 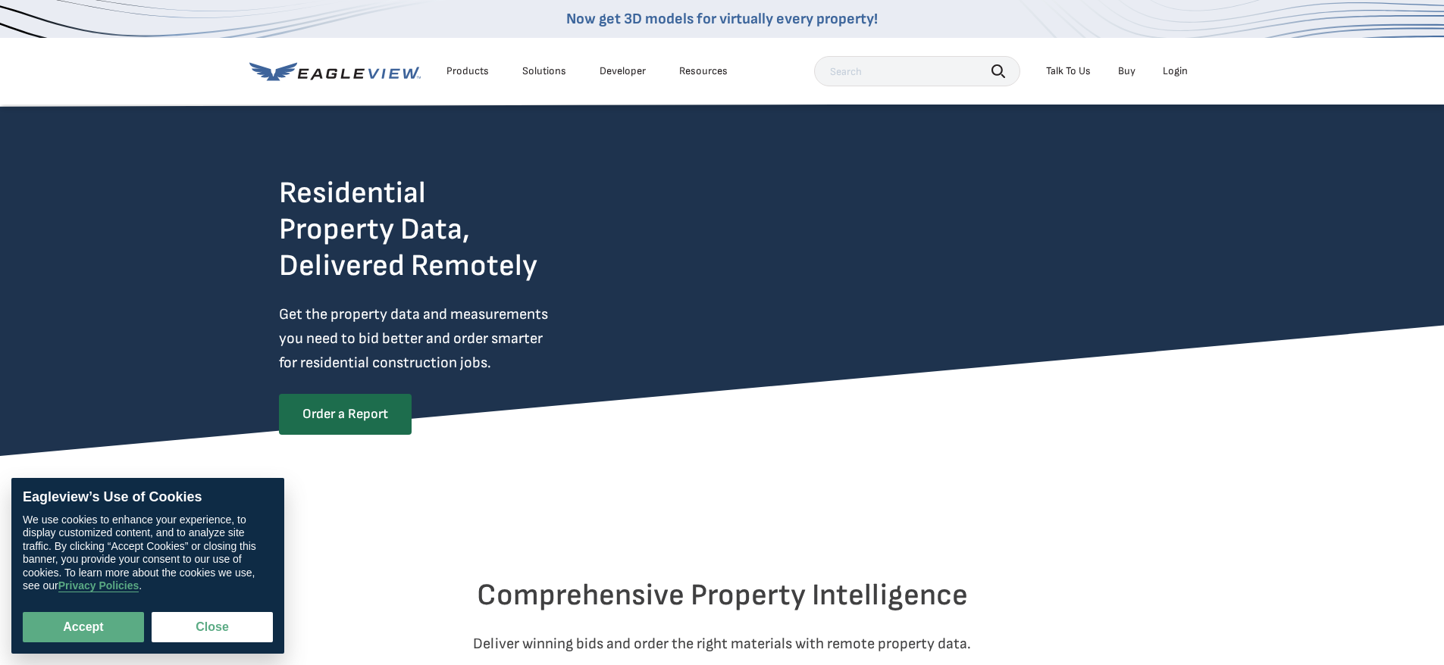 I want to click on div: Talk To Us, so click(x=1068, y=71).